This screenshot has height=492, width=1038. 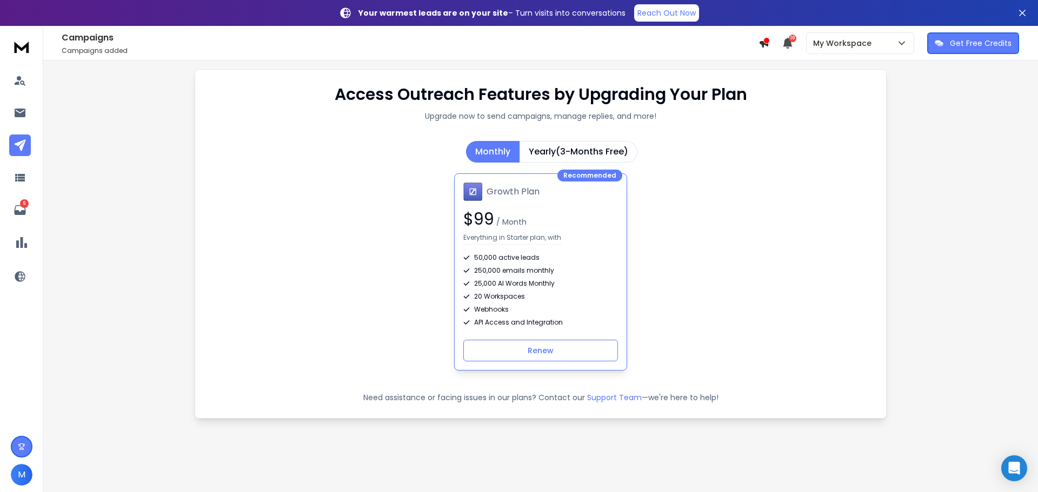 I want to click on img: Growth Plan icon, so click(x=472, y=192).